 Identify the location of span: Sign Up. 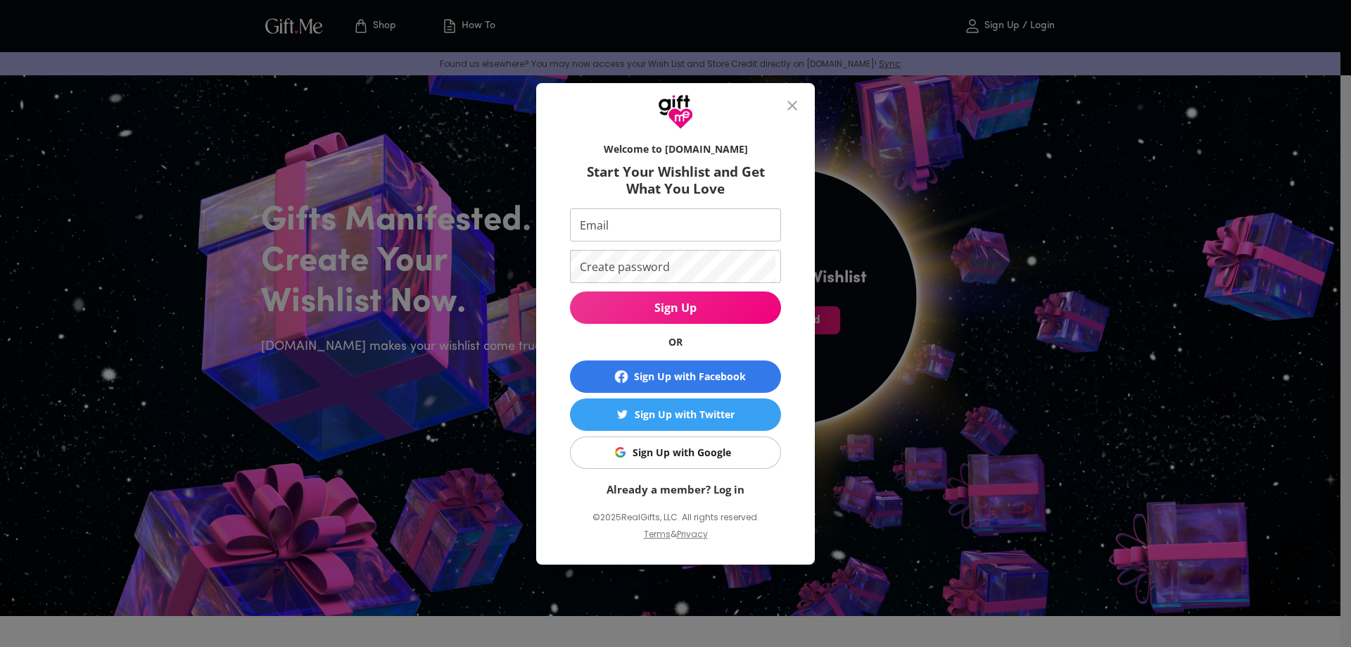
(676, 308).